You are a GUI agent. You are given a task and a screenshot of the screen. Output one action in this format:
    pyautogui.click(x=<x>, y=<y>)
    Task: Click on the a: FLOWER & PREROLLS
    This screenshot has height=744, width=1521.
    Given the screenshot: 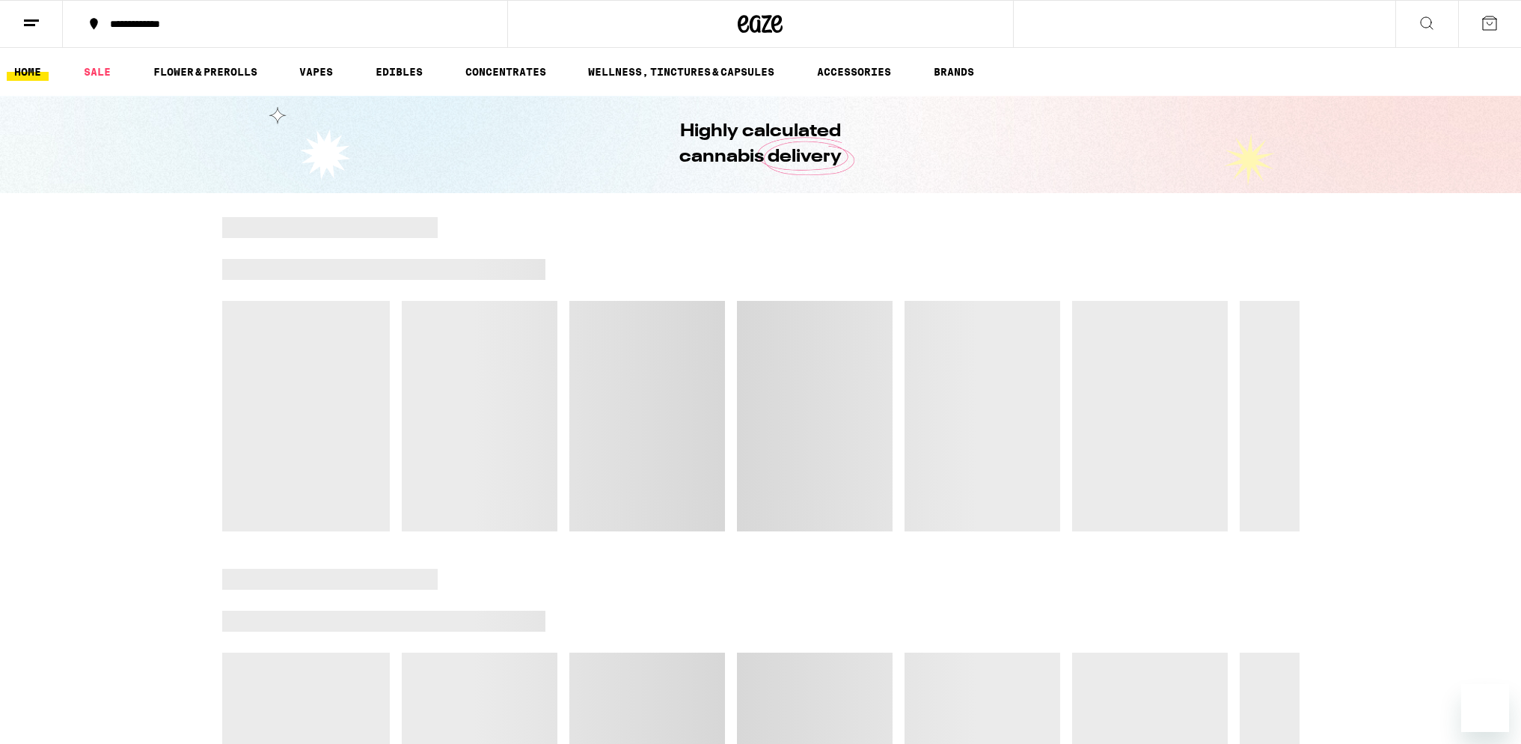 What is the action you would take?
    pyautogui.click(x=205, y=72)
    